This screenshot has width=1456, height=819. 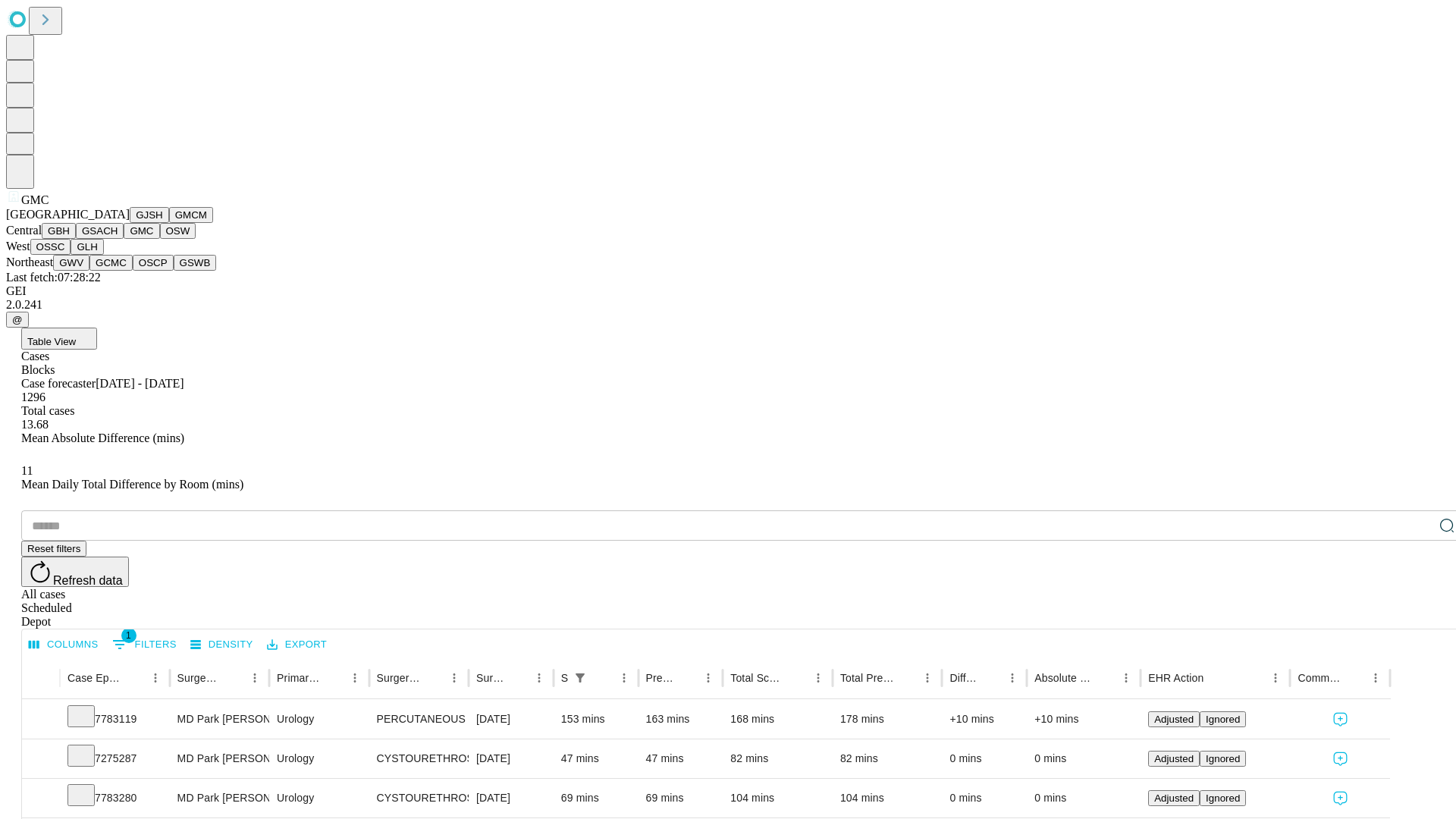 I want to click on span: Case forecaster, so click(x=58, y=382).